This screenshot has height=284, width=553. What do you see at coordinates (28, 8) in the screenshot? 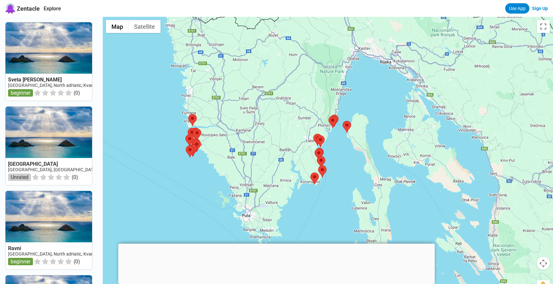
I see `span: Zentacle` at bounding box center [28, 8].